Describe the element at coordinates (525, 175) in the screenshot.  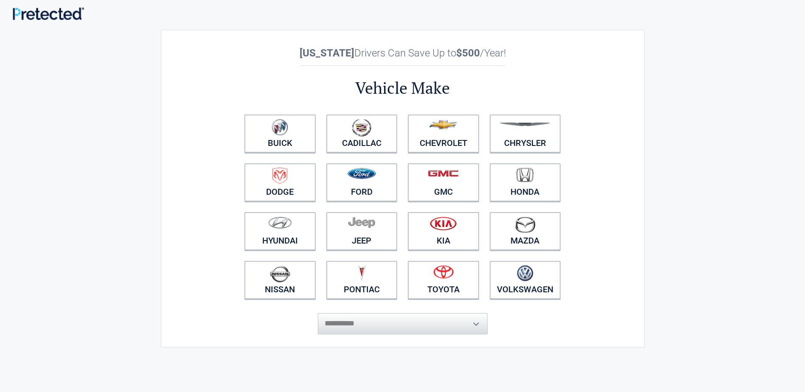
I see `img: honda` at that location.